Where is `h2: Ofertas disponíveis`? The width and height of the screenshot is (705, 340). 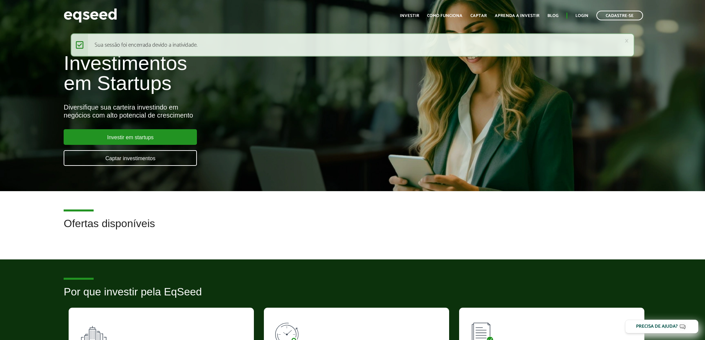
h2: Ofertas disponíveis is located at coordinates (352, 229).